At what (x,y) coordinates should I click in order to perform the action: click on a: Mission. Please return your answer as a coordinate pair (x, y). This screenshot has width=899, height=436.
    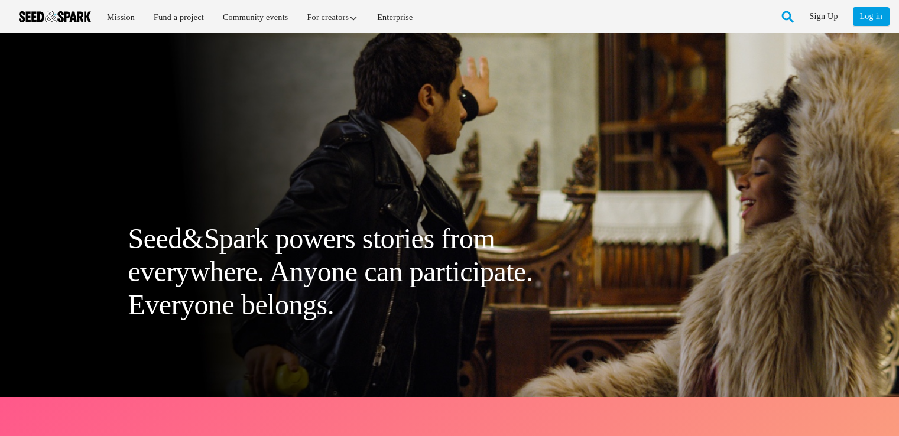
    Looking at the image, I should click on (121, 17).